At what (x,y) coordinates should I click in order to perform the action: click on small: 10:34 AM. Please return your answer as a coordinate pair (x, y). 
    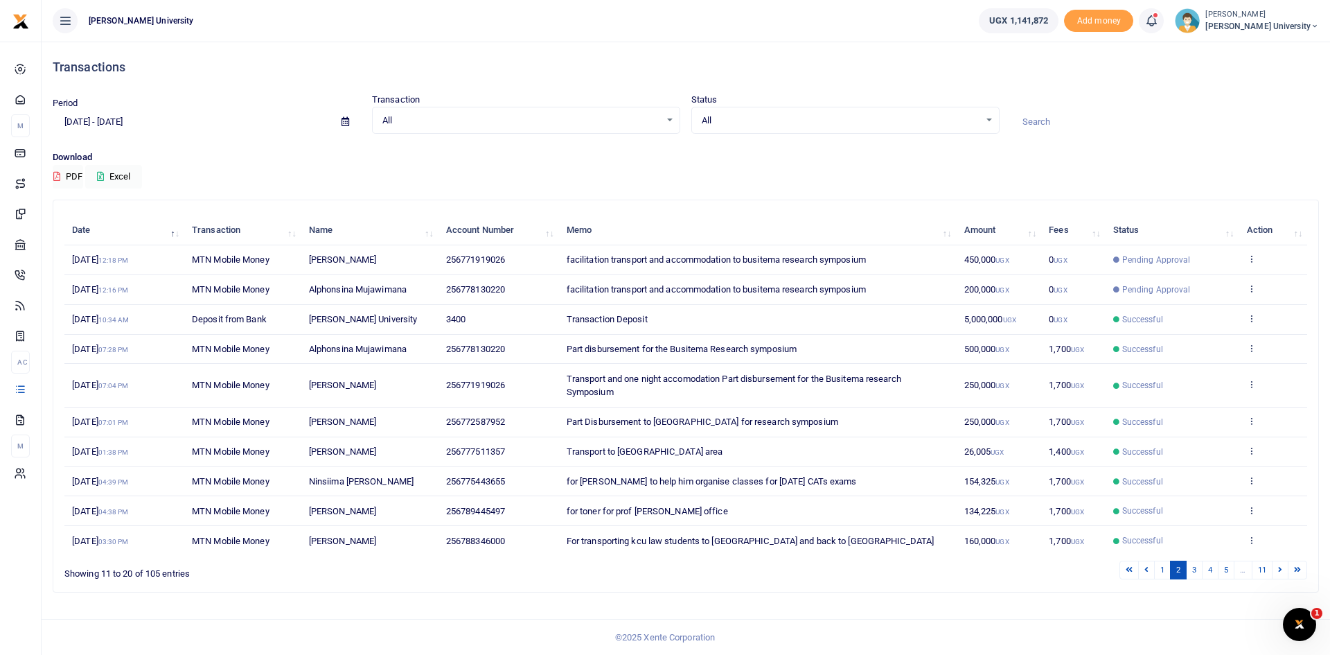
    Looking at the image, I should click on (114, 319).